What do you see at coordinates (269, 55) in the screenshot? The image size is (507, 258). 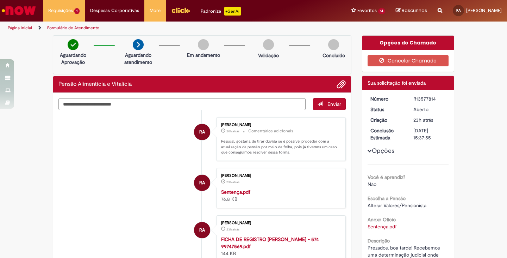 I see `p: Validação` at bounding box center [269, 55].